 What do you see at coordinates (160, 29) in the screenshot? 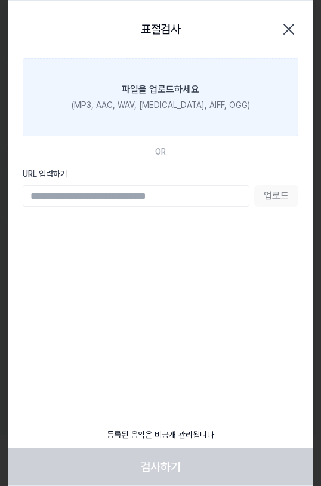
I see `h2: 표절검사` at bounding box center [160, 29].